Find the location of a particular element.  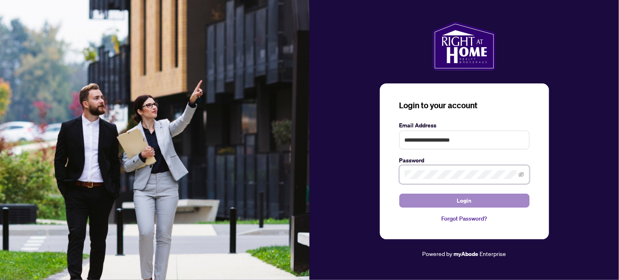

a: myAbode is located at coordinates (466, 254).